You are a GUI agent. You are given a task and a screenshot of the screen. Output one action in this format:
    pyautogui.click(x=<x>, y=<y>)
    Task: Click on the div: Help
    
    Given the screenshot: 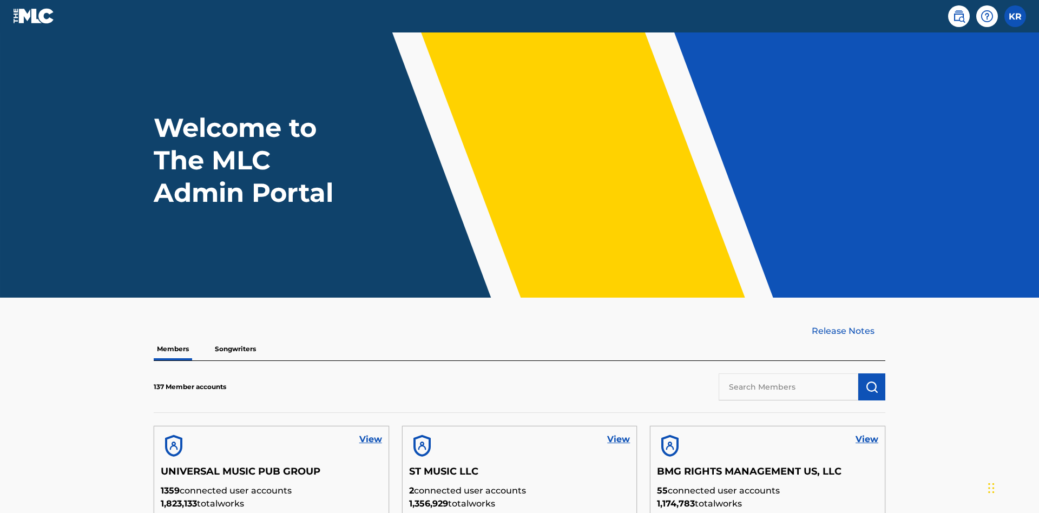 What is the action you would take?
    pyautogui.click(x=987, y=16)
    